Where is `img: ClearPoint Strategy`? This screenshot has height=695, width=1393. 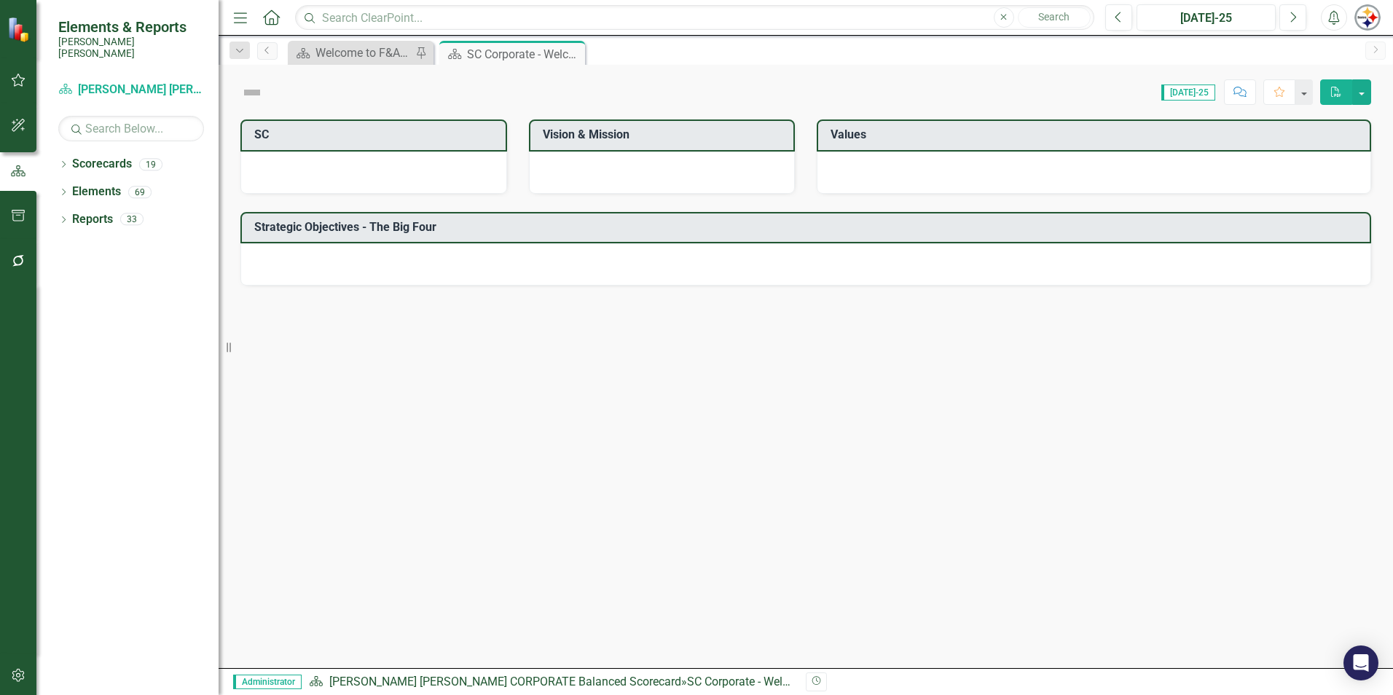
img: ClearPoint Strategy is located at coordinates (20, 29).